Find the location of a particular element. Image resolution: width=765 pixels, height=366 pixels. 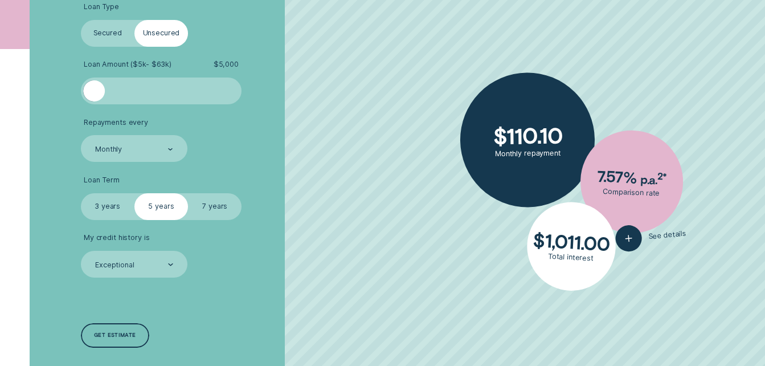

span: Loan Amount ( $5k - $63k ) is located at coordinates (128, 64).